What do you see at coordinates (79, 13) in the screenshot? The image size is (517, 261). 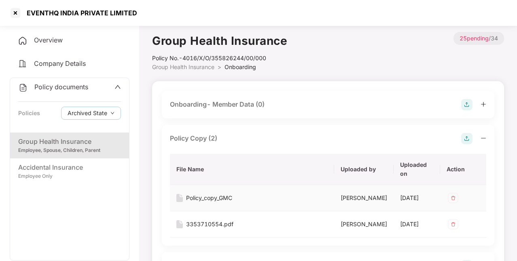 I see `div: EVENTHQ INDIA PRIVATE LIMITED` at bounding box center [79, 13].